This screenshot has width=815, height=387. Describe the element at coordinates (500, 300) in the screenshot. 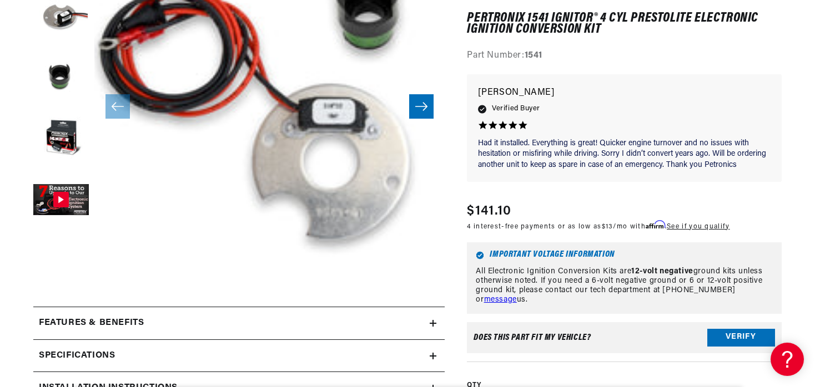

I see `a: message` at that location.